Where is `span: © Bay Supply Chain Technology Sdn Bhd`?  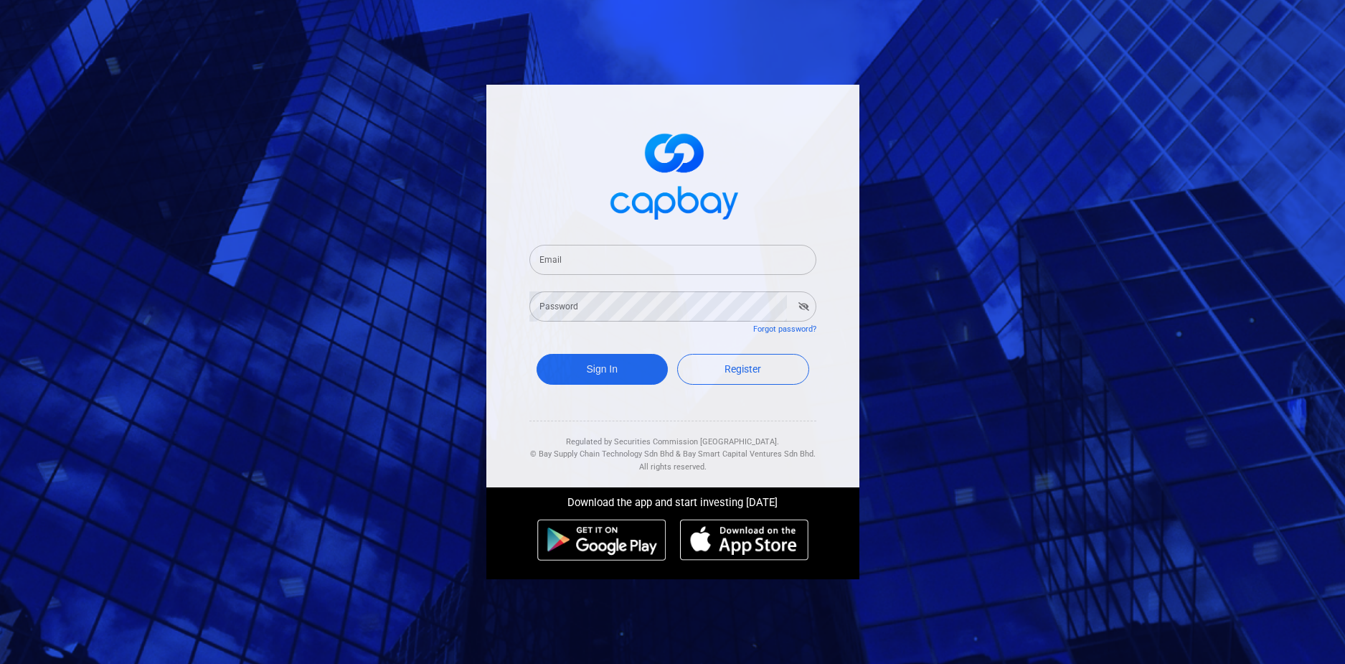
span: © Bay Supply Chain Technology Sdn Bhd is located at coordinates (602, 453).